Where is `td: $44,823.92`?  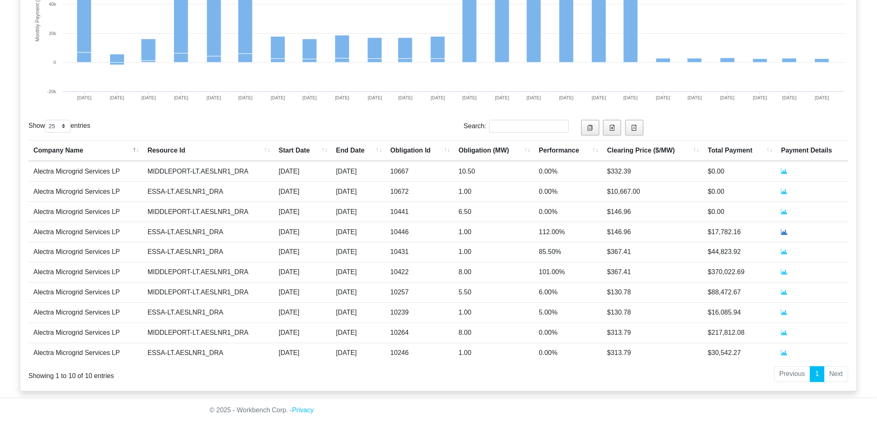 td: $44,823.92 is located at coordinates (739, 252).